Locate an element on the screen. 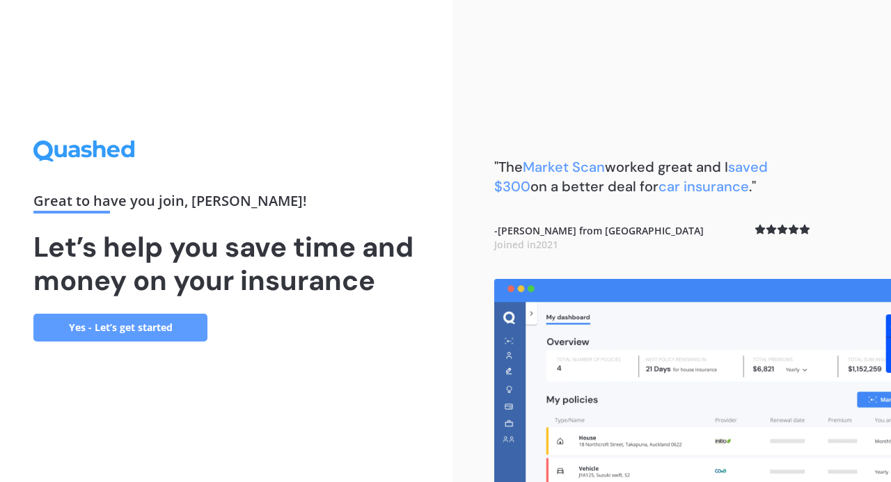 This screenshot has width=891, height=482. h1: Let’s help you save time and money on your insurance is located at coordinates (226, 264).